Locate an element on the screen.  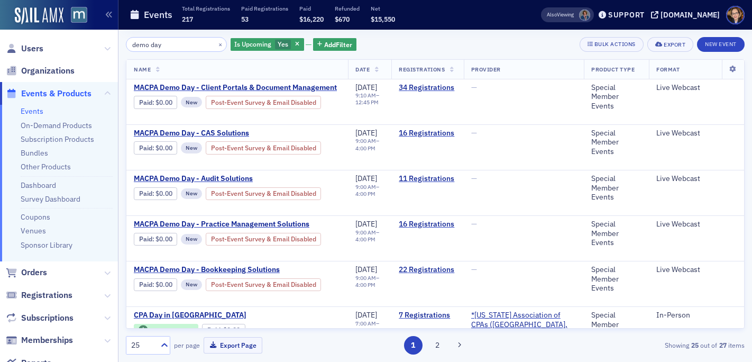
a: 11 Registrations is located at coordinates (427, 179).